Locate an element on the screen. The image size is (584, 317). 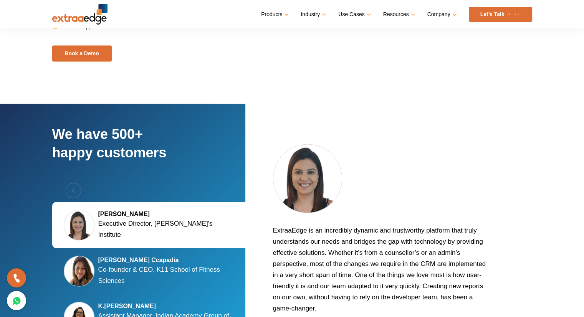
a: Products is located at coordinates (274, 14).